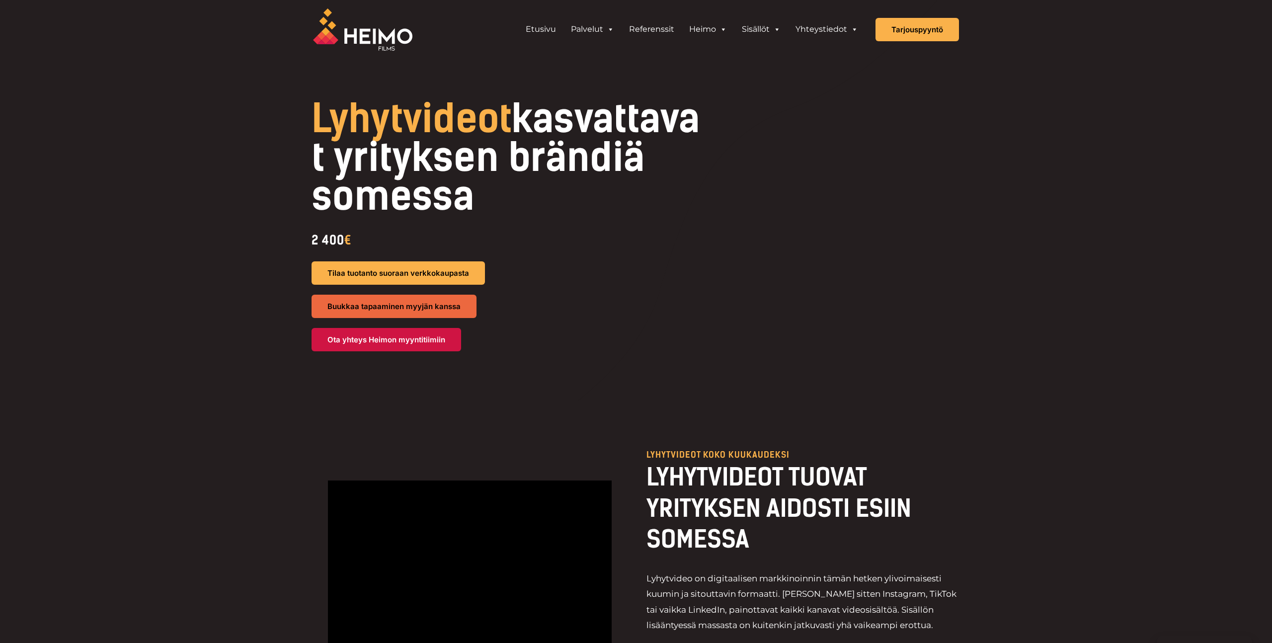 The height and width of the screenshot is (643, 1272). Describe the element at coordinates (394, 306) in the screenshot. I see `a: Buukkaa tapaaminen myyjän kanssa` at that location.